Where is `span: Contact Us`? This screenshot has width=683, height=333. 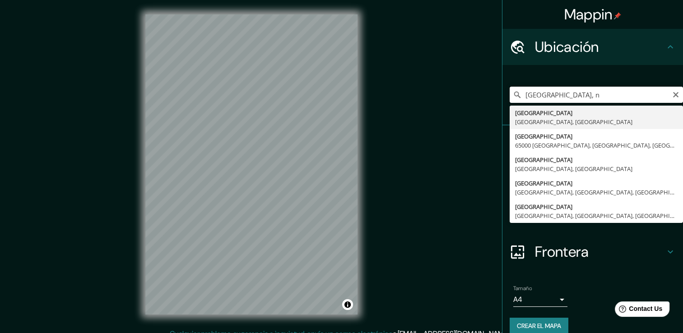
span: Contact Us is located at coordinates (43, 11).